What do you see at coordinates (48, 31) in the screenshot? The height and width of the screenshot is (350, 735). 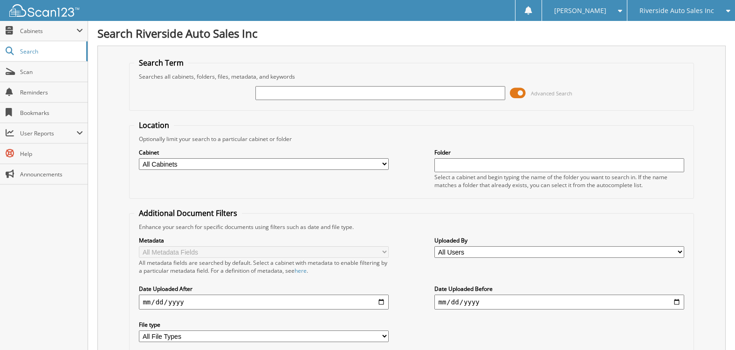 I see `span: Cabinets` at bounding box center [48, 31].